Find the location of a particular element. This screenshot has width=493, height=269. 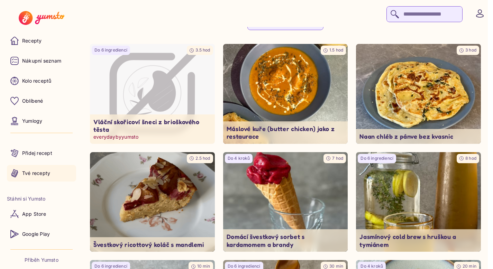

span: 20 min is located at coordinates (470, 266).